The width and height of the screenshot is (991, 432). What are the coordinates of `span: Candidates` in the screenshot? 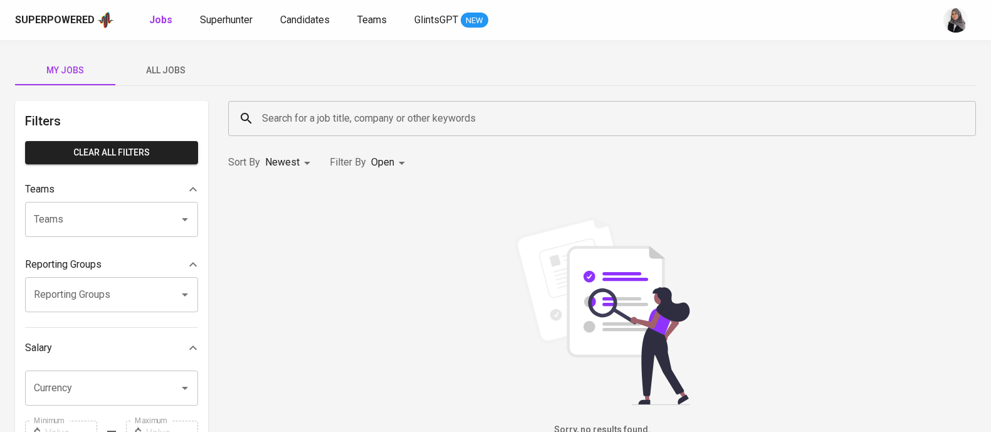 It's located at (305, 19).